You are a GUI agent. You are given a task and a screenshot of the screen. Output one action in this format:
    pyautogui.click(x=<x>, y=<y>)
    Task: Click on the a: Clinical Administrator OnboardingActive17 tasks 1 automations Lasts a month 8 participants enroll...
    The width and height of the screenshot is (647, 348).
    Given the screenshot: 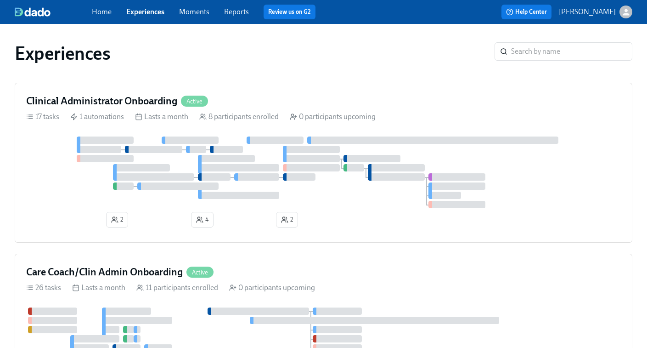 What is the action you would take?
    pyautogui.click(x=323, y=163)
    